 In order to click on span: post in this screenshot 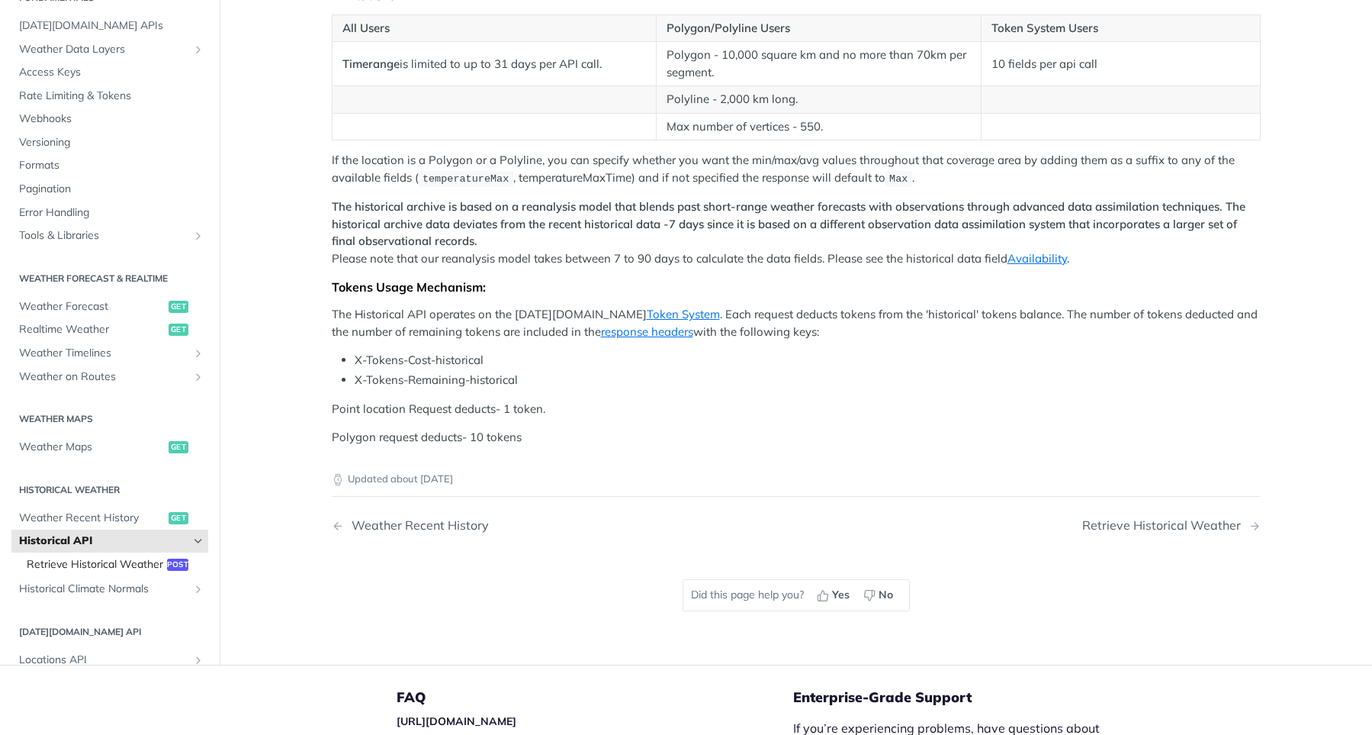, I will do `click(178, 564)`.